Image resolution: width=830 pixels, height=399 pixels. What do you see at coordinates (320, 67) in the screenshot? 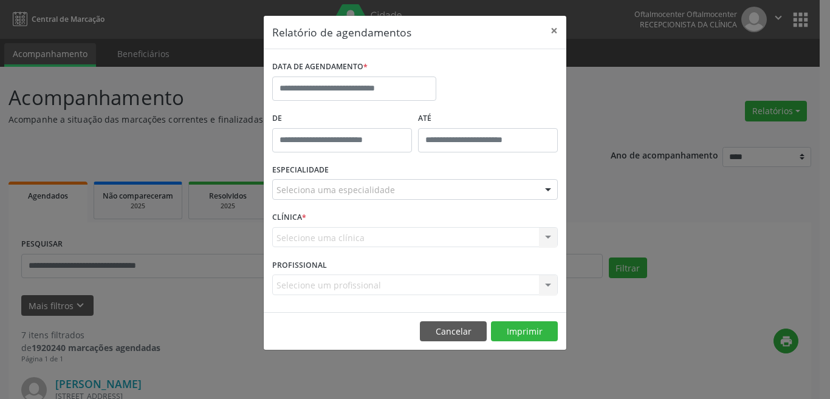
I see `label: DATA DE AGENDAMENTO` at bounding box center [320, 67].